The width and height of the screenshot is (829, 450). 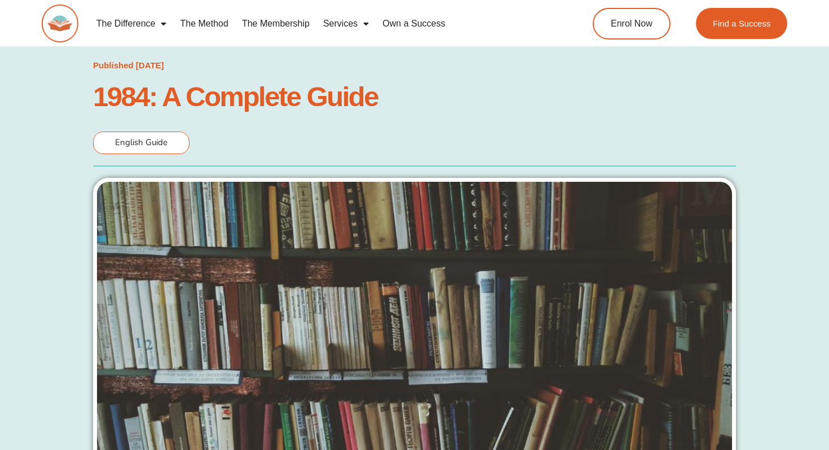 I want to click on a: The Difference, so click(x=131, y=24).